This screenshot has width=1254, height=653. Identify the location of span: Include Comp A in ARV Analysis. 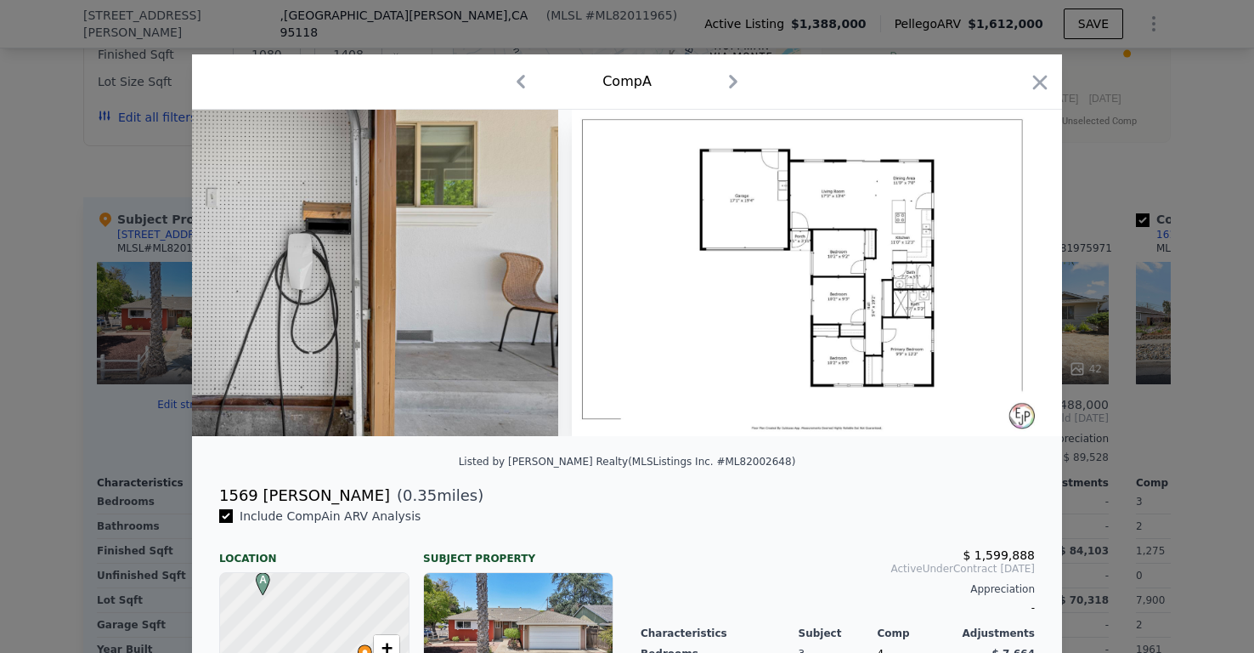
(330, 516).